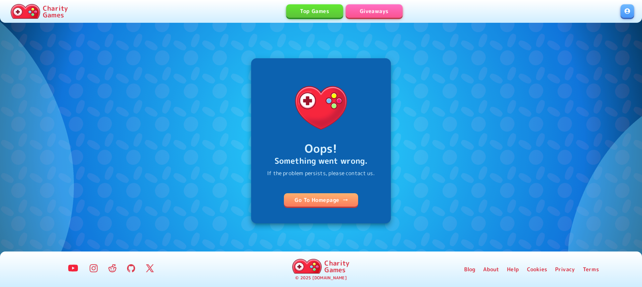 This screenshot has height=287, width=642. Describe the element at coordinates (321, 173) in the screenshot. I see `p: If the problem persists, please contact us.` at that location.